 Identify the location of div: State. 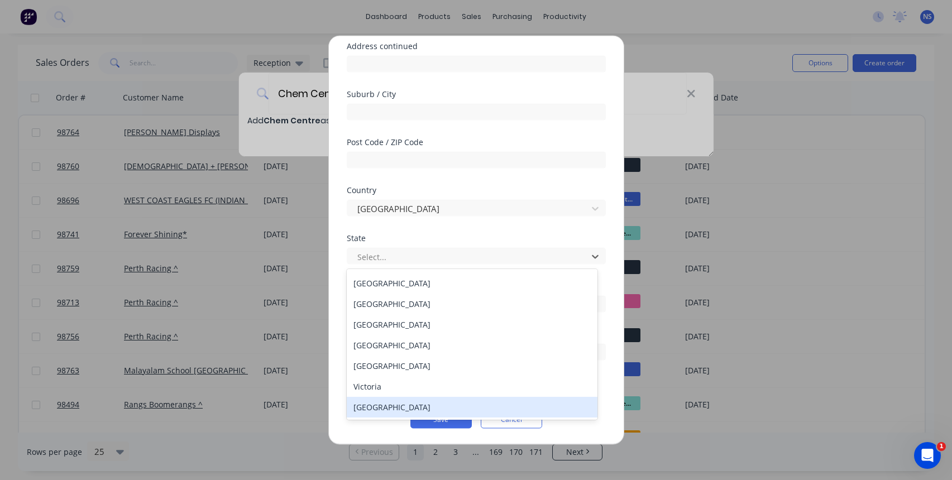
(476, 239).